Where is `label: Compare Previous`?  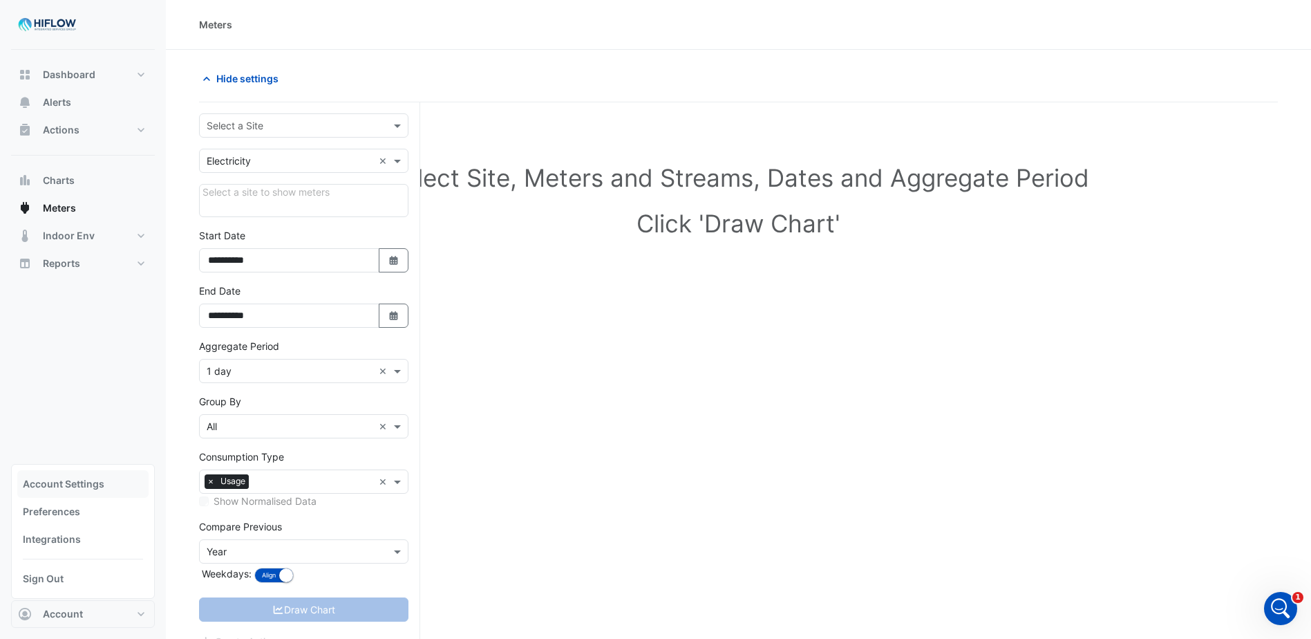
label: Compare Previous is located at coordinates (240, 526).